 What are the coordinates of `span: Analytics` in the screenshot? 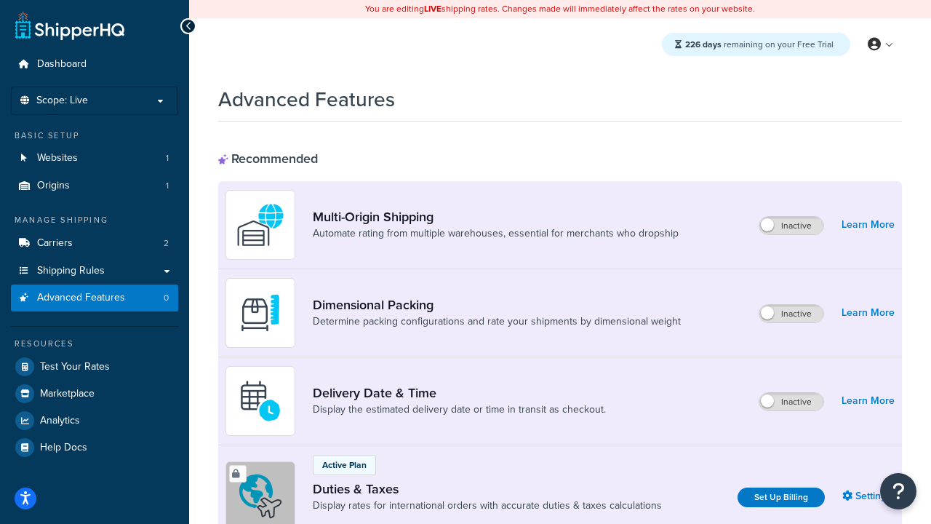 It's located at (60, 421).